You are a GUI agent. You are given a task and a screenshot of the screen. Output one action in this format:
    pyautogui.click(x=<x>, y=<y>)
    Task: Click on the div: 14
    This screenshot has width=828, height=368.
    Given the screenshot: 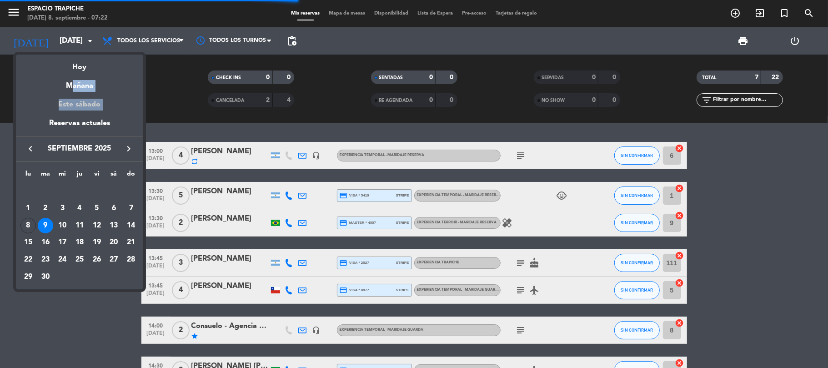 What is the action you would take?
    pyautogui.click(x=131, y=225)
    